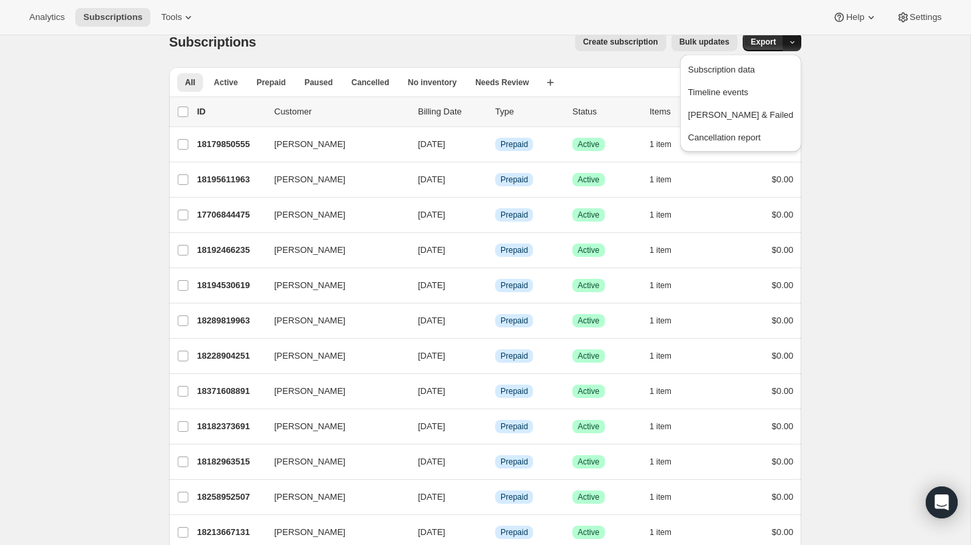 The width and height of the screenshot is (971, 545). I want to click on span: Help, so click(854, 17).